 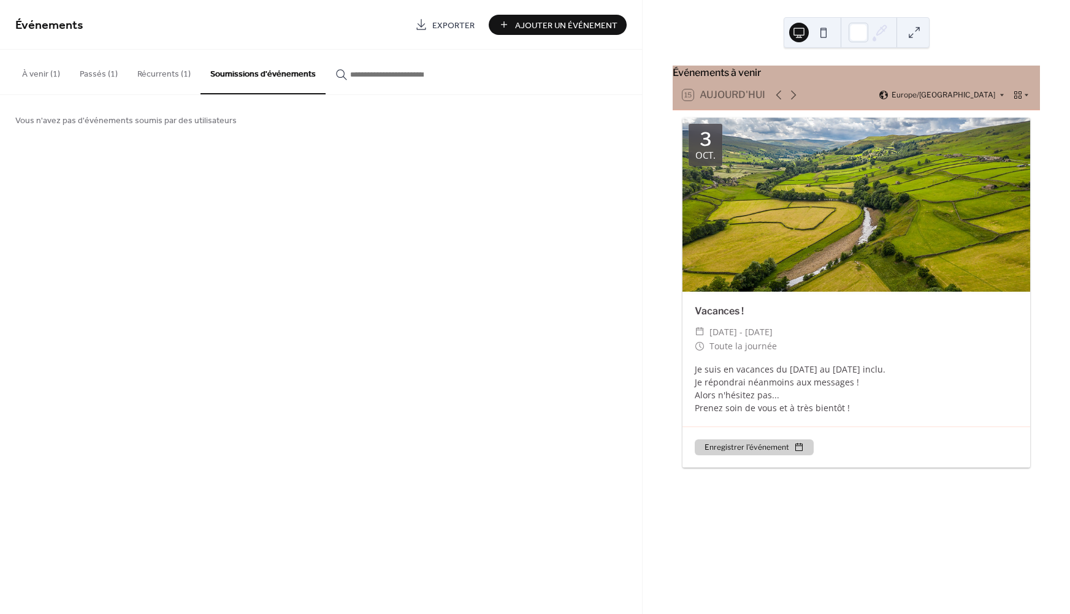 I want to click on span: Événements, so click(x=49, y=25).